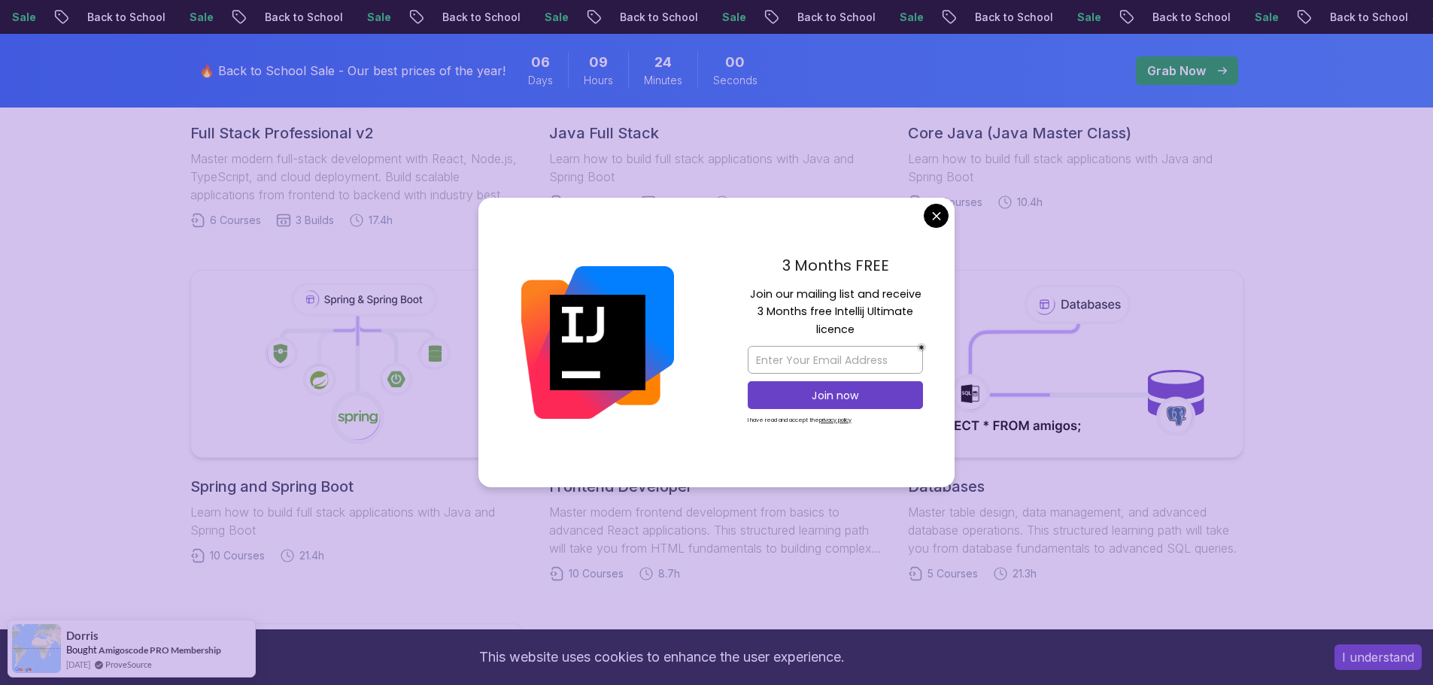 This screenshot has height=685, width=1433. What do you see at coordinates (381, 220) in the screenshot?
I see `span: 17.4h` at bounding box center [381, 220].